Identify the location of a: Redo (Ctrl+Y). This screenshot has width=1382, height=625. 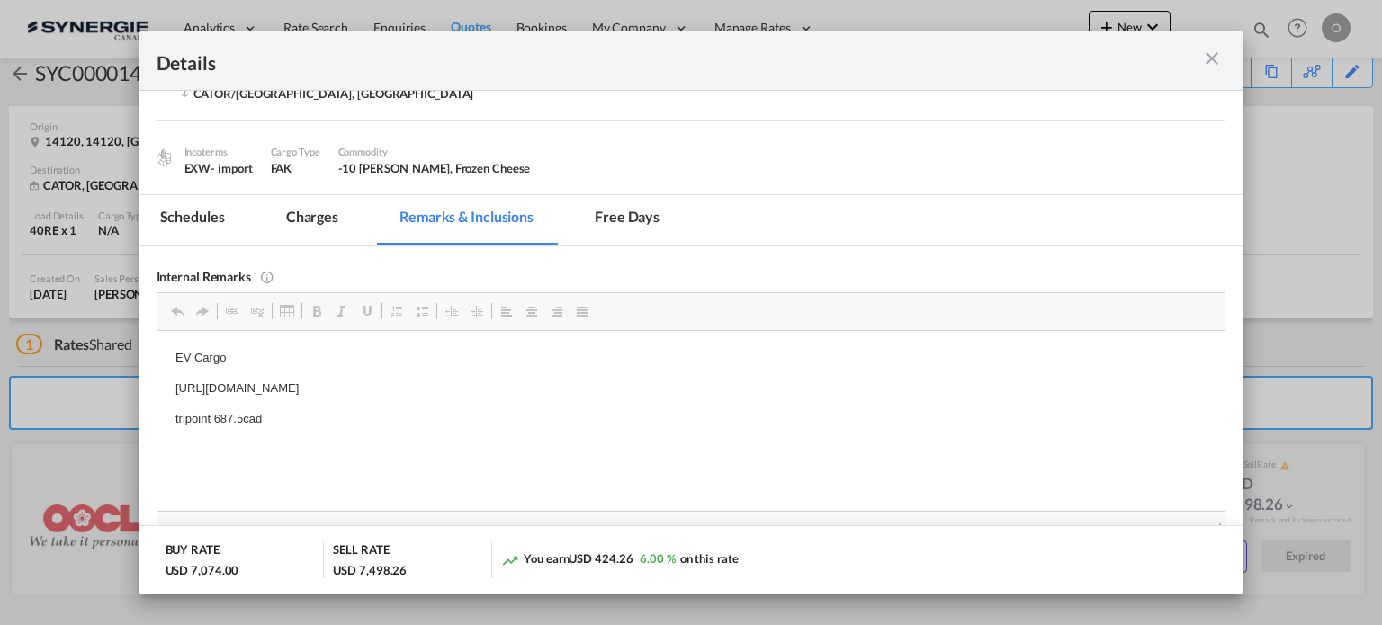
(202, 311).